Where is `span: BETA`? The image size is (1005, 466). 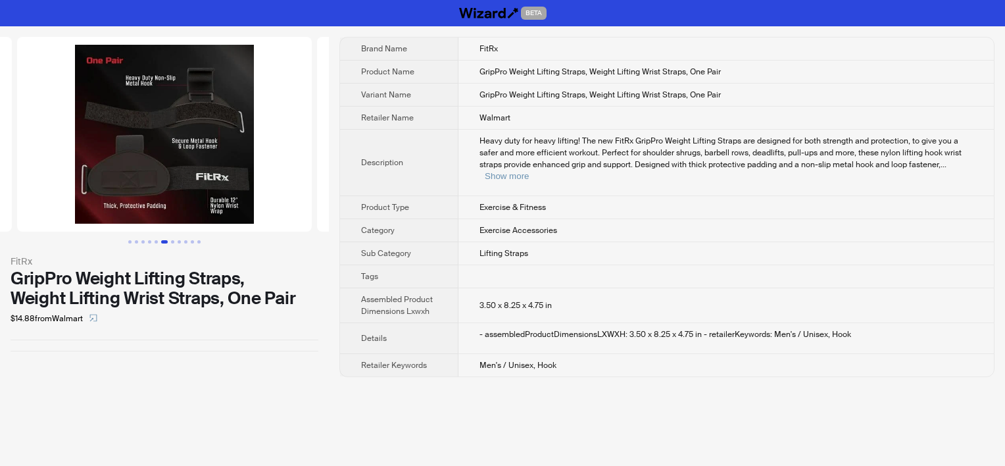 span: BETA is located at coordinates (534, 13).